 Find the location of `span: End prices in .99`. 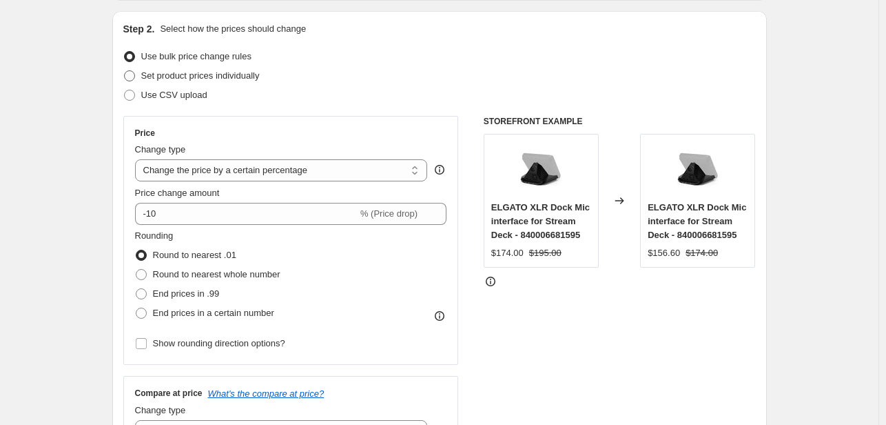

span: End prices in .99 is located at coordinates (186, 293).